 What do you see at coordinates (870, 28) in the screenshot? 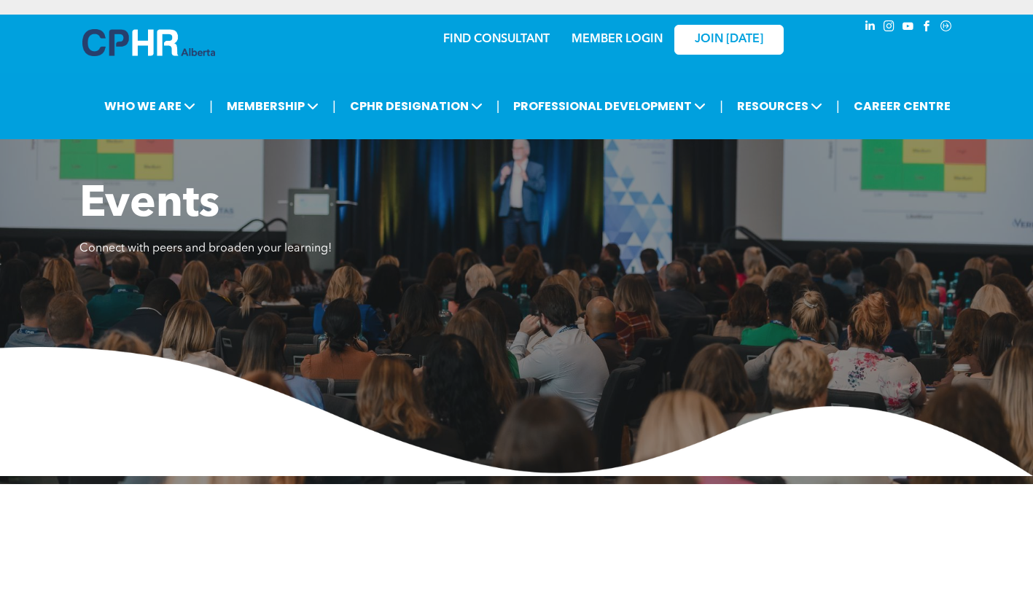
I see `a: linkedin` at bounding box center [870, 28].